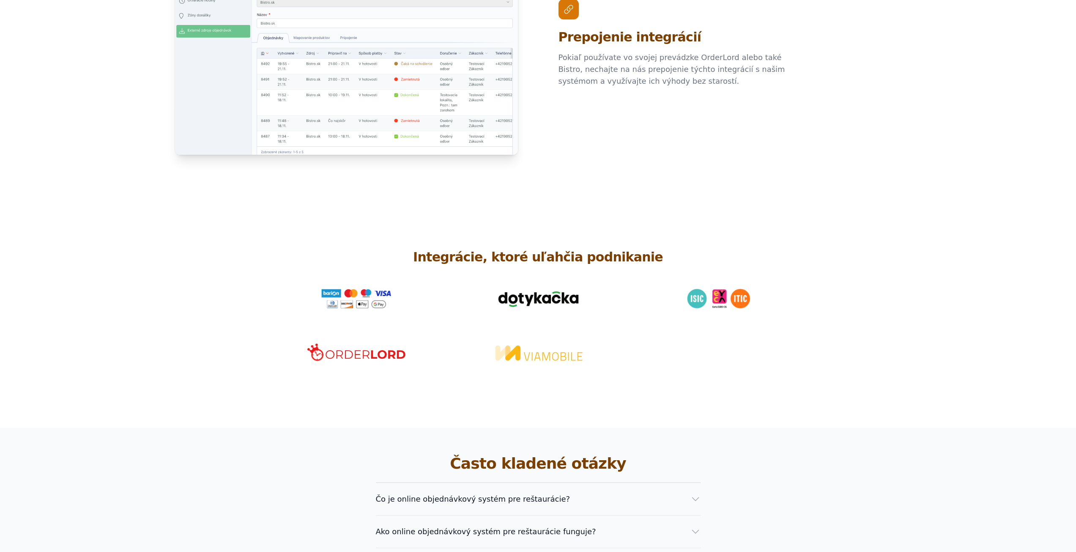  I want to click on p: Pokiaľ používate vo svojej prevádzke OrderLord alebo také Bistro, nechajte na nás prepojenie tých..., so click(677, 69).